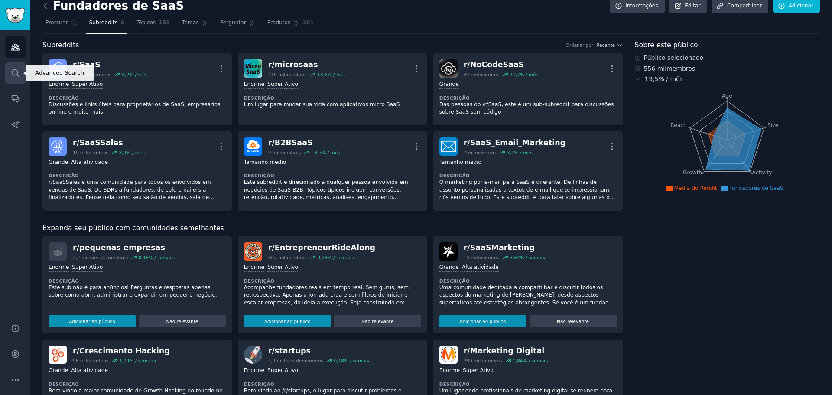 This screenshot has width=832, height=395. What do you see at coordinates (58, 355) in the screenshot?
I see `img: Crescimento Hacking` at bounding box center [58, 355].